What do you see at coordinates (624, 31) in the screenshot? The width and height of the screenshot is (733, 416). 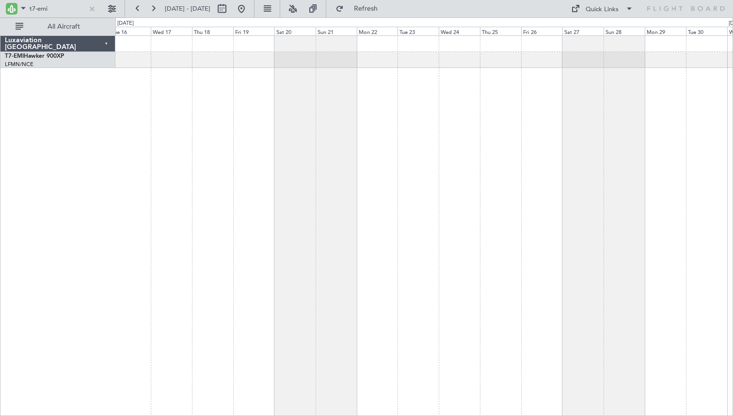 I see `div: Sun 28` at bounding box center [624, 31].